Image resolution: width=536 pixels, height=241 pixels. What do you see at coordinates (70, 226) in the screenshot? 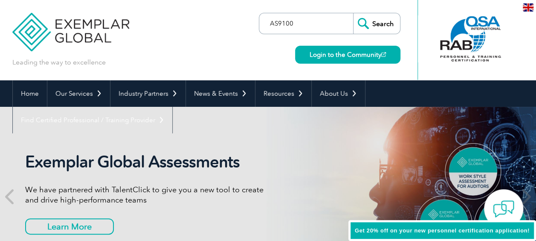
I see `a: Learn More` at bounding box center [70, 226].